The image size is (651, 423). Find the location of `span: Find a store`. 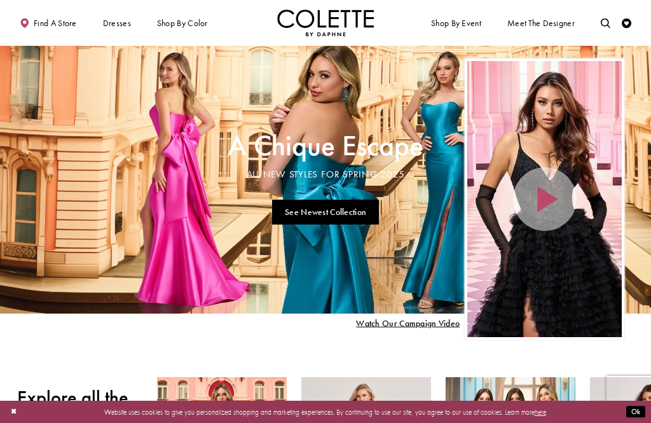

span: Find a store is located at coordinates (55, 23).